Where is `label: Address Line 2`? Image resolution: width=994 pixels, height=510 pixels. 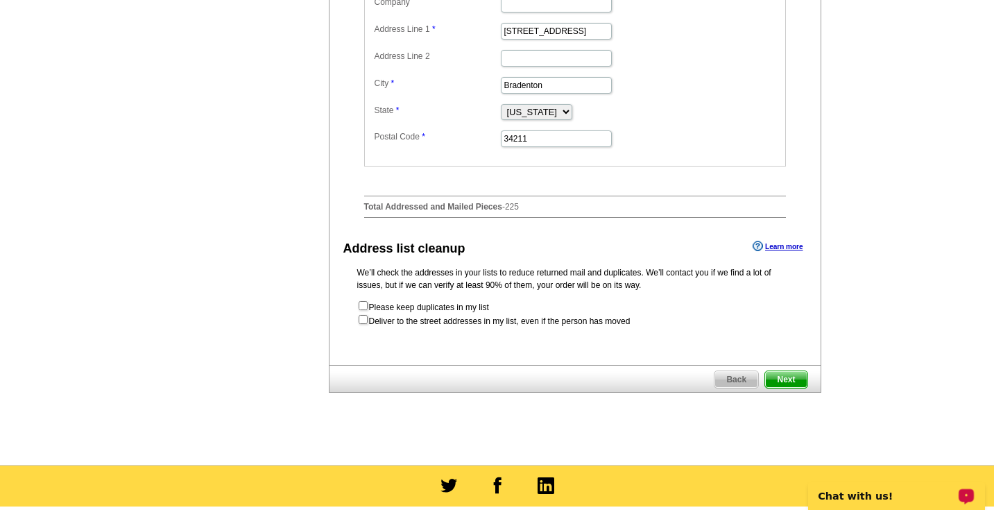 label: Address Line 2 is located at coordinates (437, 56).